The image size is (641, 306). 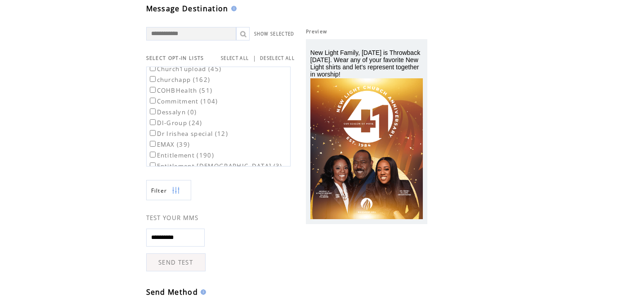 I want to click on span: Show filters, so click(x=159, y=190).